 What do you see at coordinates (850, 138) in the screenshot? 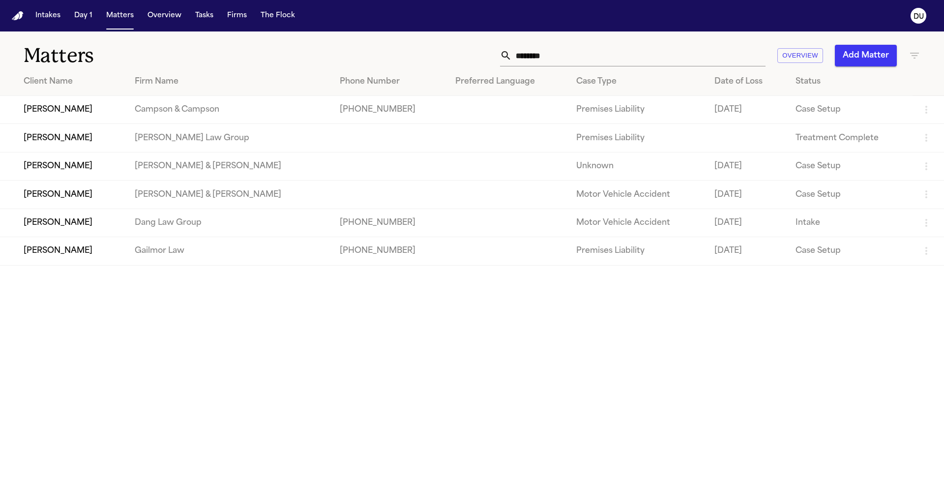
I see `td: Treatment Complete` at bounding box center [850, 138].